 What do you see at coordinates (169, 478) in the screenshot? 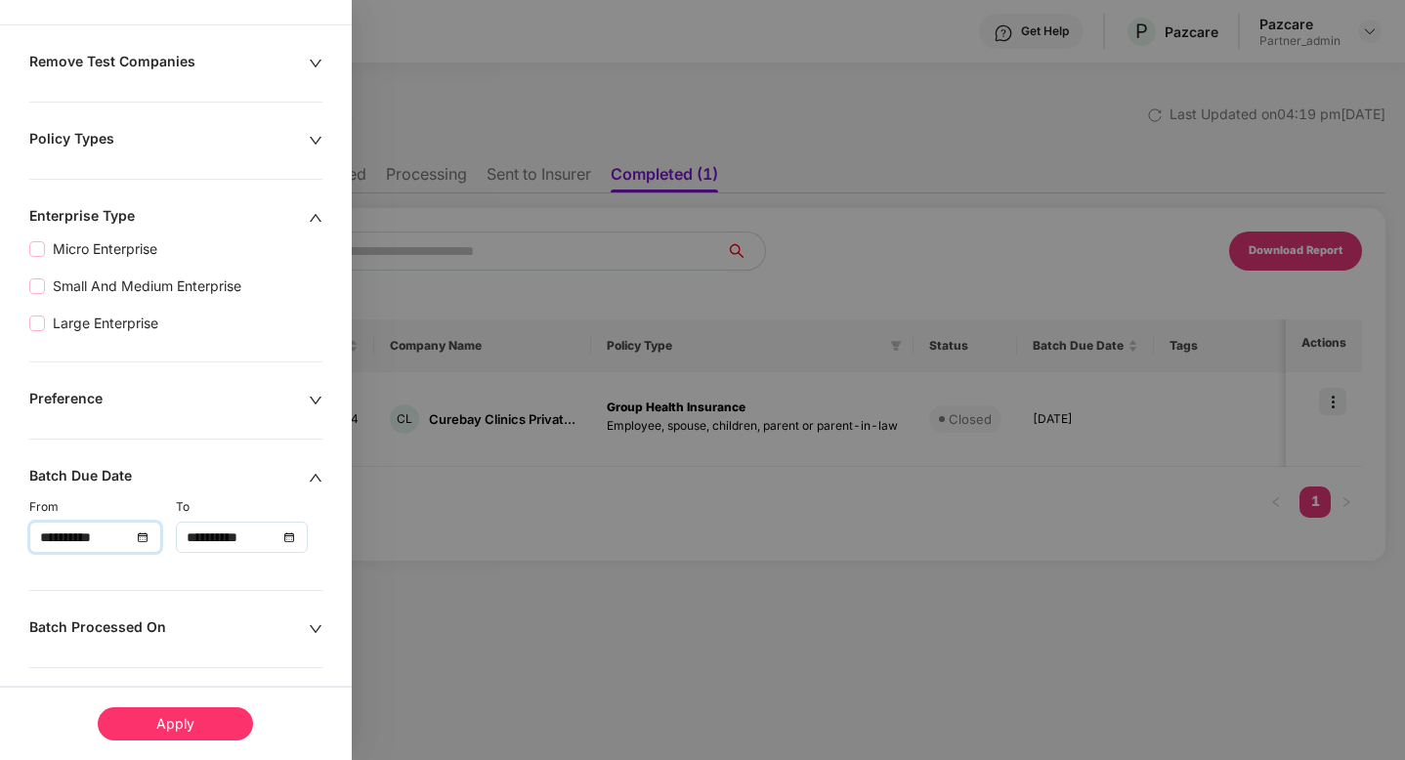
I see `div: Batch Due Date` at bounding box center [169, 478].